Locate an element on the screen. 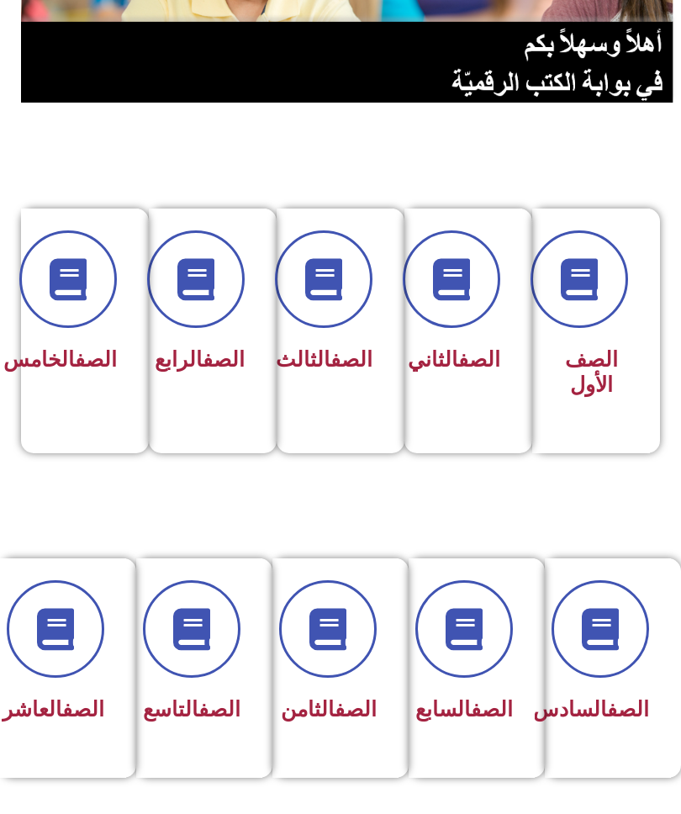 The image size is (681, 814). span: الرابع is located at coordinates (199, 359).